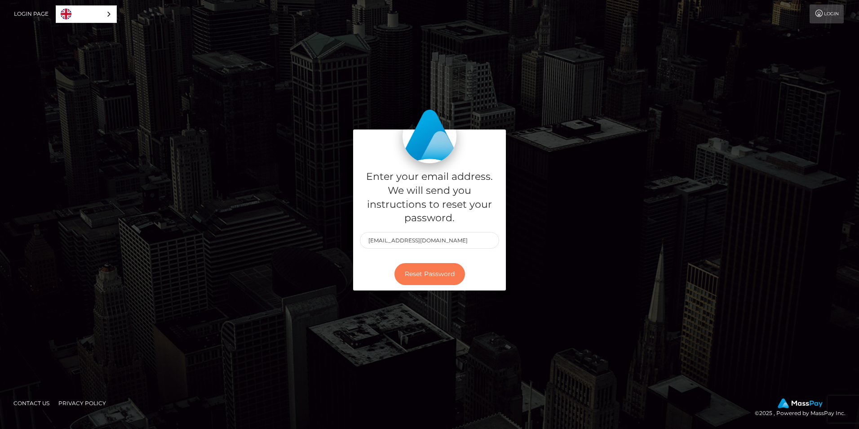 The width and height of the screenshot is (859, 429). Describe the element at coordinates (82, 402) in the screenshot. I see `a: Privacy Policy` at that location.